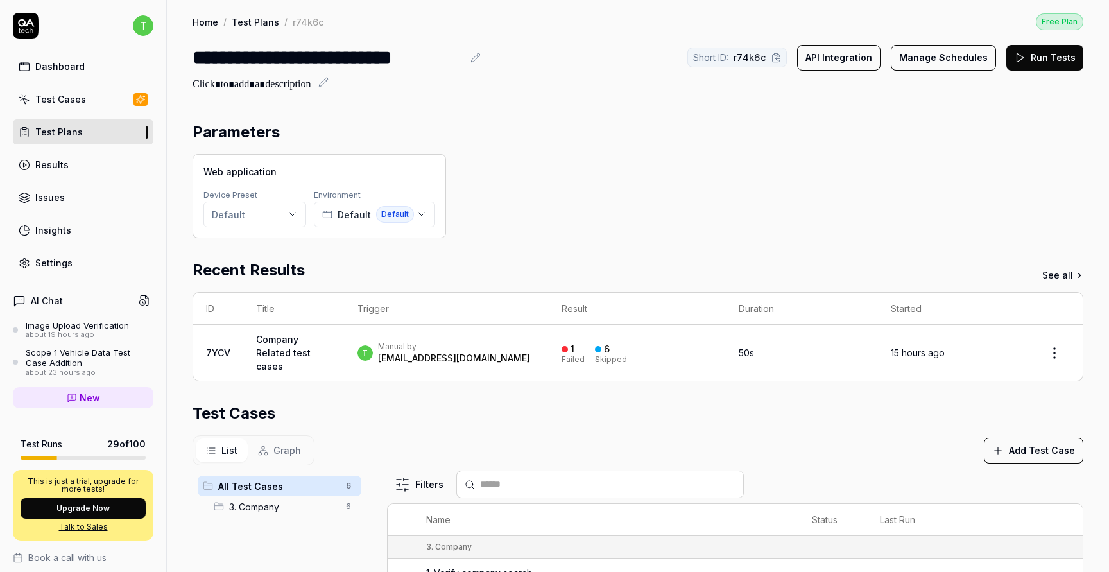 The height and width of the screenshot is (572, 1109). Describe the element at coordinates (126, 443) in the screenshot. I see `span: 29 of 100` at that location.